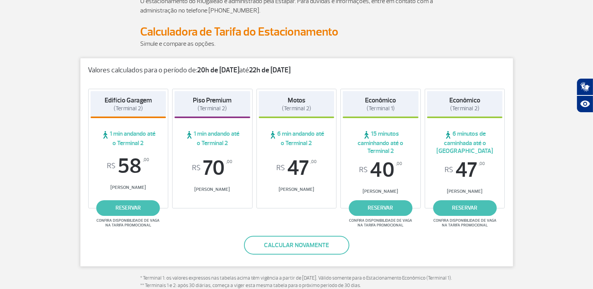 The width and height of the screenshot is (593, 289). Describe the element at coordinates (585, 104) in the screenshot. I see `button: Abrir recursos assistivos.` at that location.